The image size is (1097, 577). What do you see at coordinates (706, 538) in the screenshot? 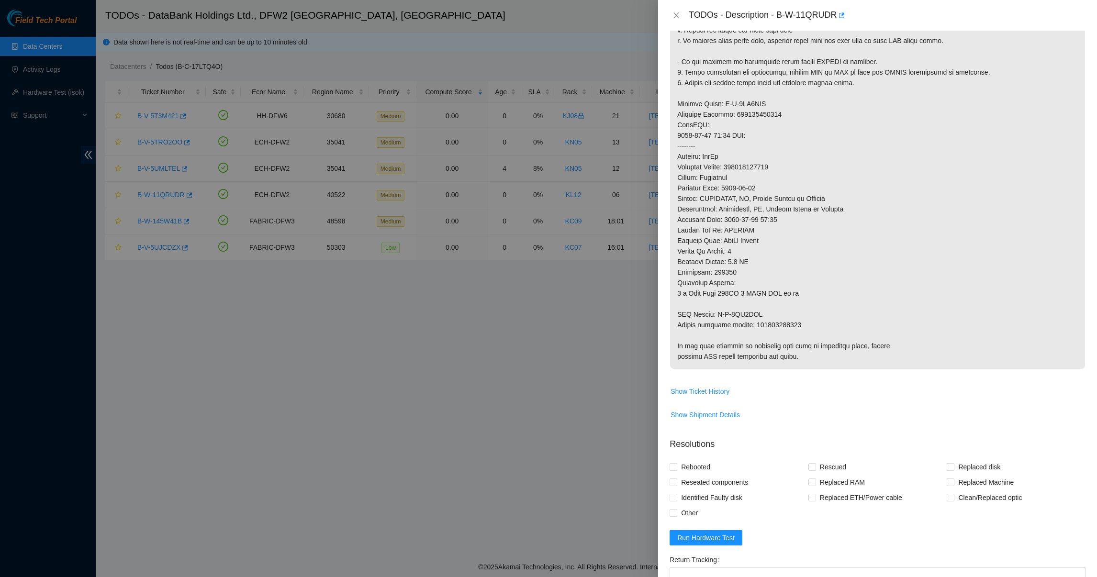
I see `button: Run Hardware Test` at bounding box center [706, 538].